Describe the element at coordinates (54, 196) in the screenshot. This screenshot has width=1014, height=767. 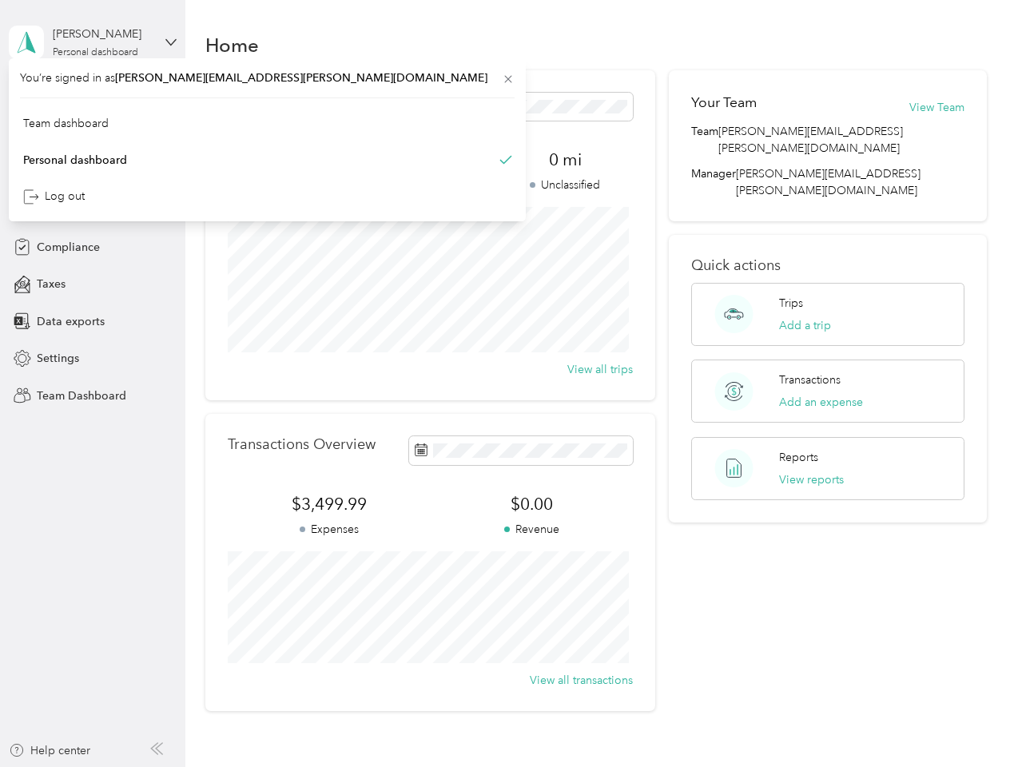
I see `div: Log out` at that location.